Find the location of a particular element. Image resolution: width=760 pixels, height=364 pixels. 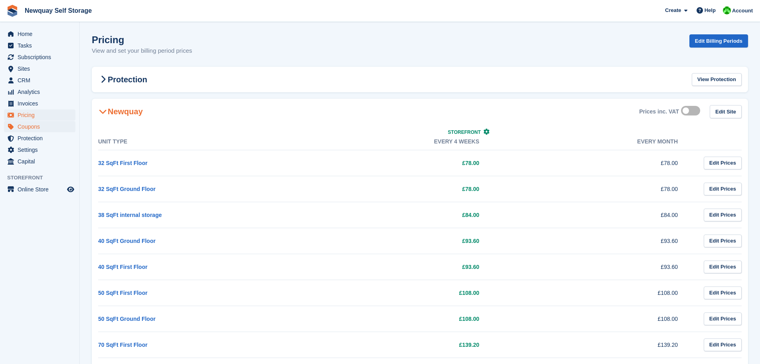

span: Pricing is located at coordinates (42, 115).